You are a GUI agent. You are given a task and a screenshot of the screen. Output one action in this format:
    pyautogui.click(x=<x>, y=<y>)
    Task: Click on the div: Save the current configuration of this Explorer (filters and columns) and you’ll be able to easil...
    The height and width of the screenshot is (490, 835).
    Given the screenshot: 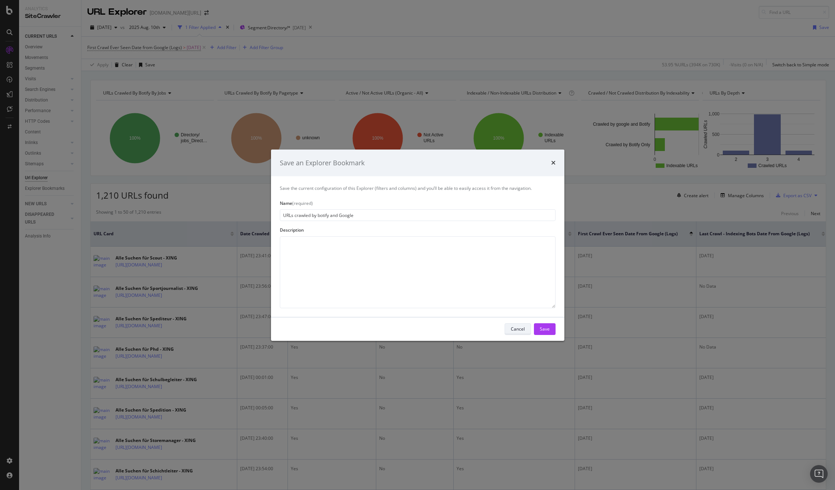 What is the action you would take?
    pyautogui.click(x=417, y=188)
    